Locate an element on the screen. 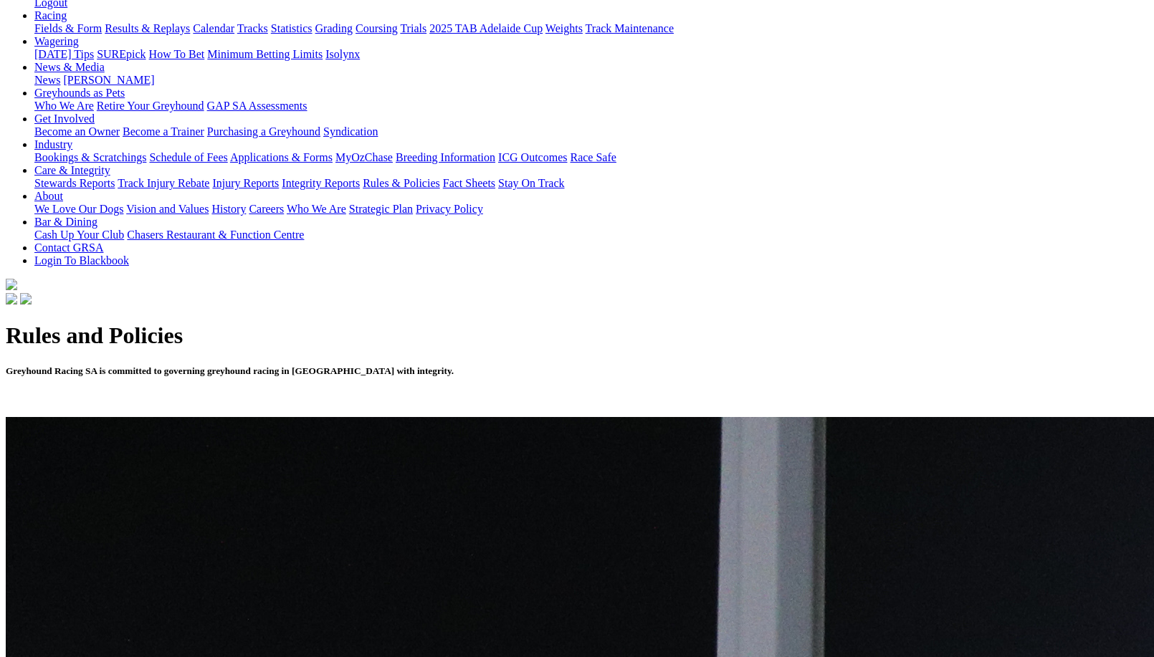 The height and width of the screenshot is (657, 1154). a: Racing is located at coordinates (50, 15).